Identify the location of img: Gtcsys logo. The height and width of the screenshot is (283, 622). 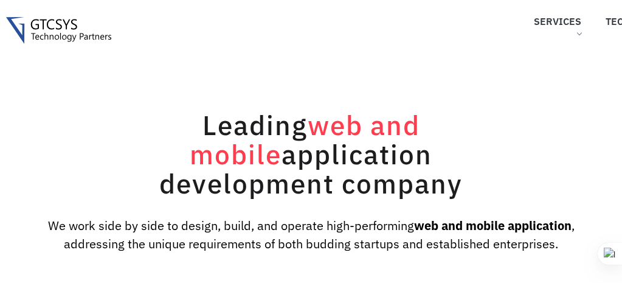
(58, 30).